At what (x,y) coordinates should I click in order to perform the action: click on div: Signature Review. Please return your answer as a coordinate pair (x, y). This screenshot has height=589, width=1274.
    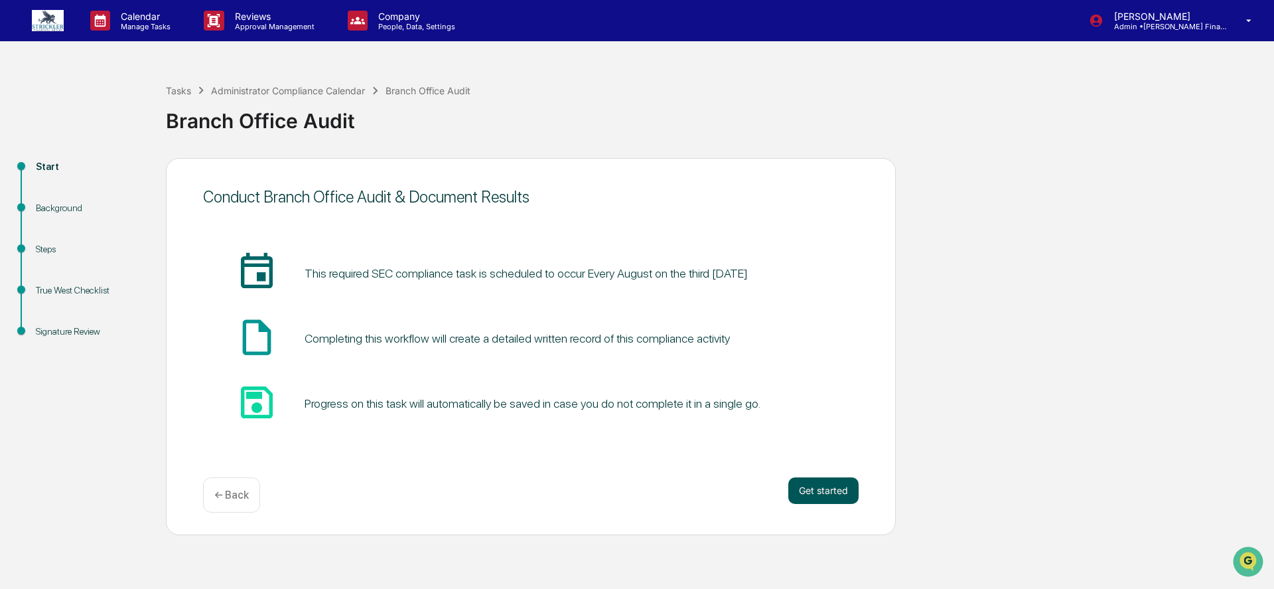
    Looking at the image, I should click on (90, 331).